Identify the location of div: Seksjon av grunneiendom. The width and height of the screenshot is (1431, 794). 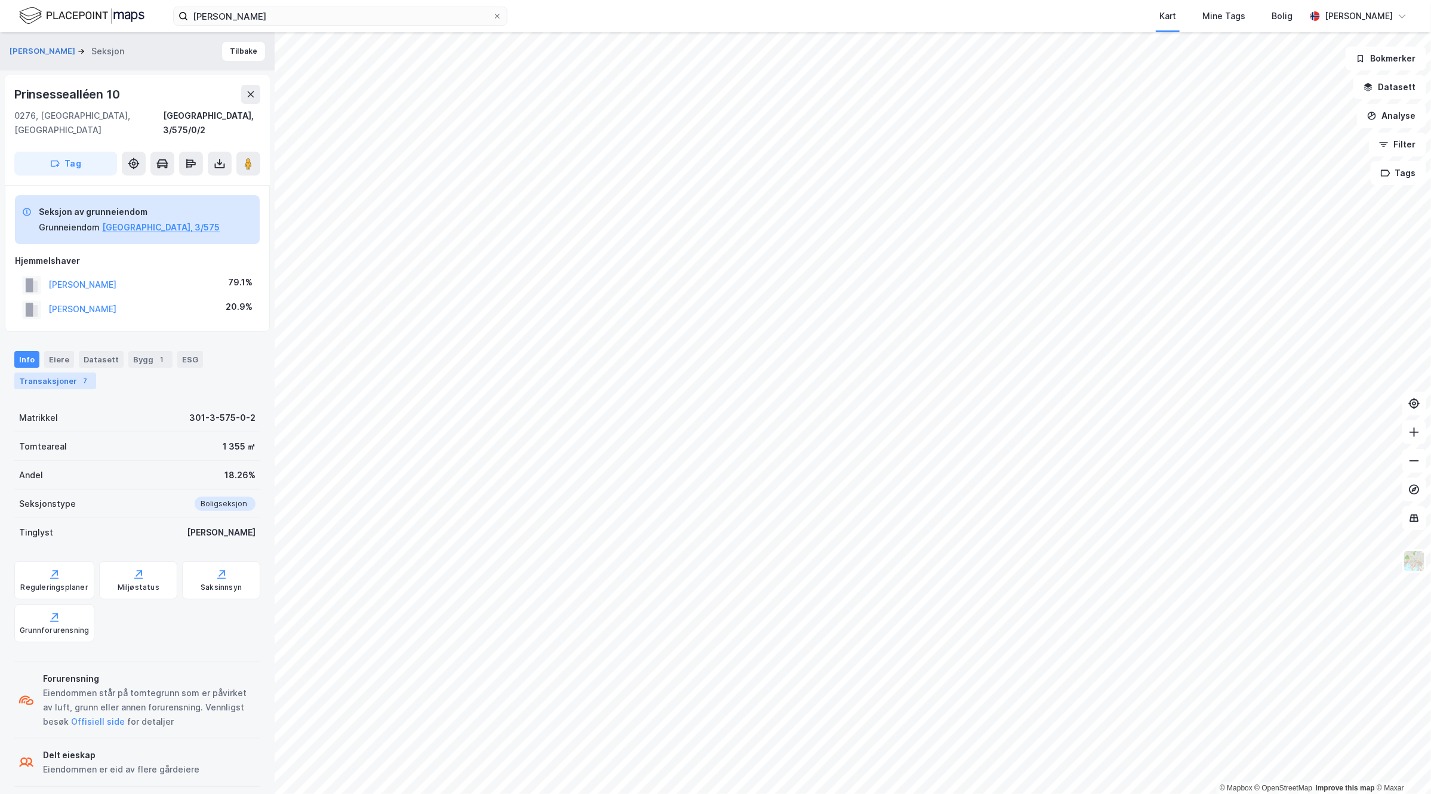
(129, 212).